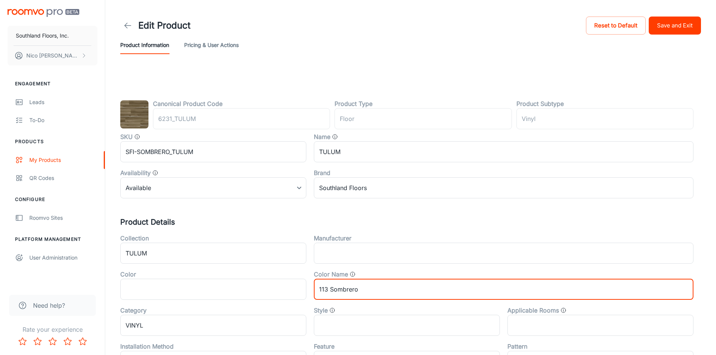  Describe the element at coordinates (332, 310) in the screenshot. I see `svg: Product style, such as "Traditional" or "Minimalist"` at that location.